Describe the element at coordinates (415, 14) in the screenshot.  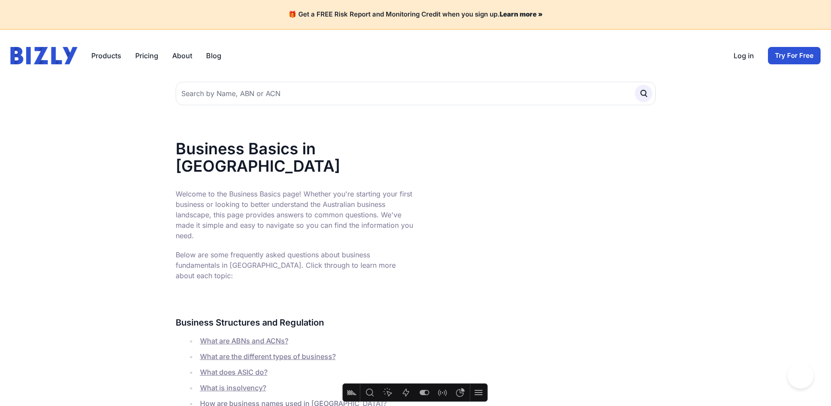
I see `h4: 🎁 Get a FREE Risk Report and Monitoring Credit when you sign up.` at that location.